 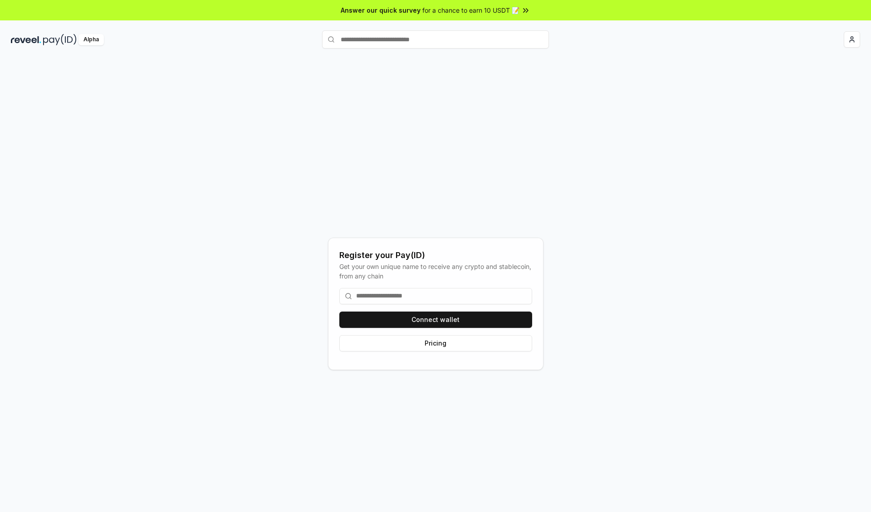 I want to click on img: reveel_dark, so click(x=26, y=39).